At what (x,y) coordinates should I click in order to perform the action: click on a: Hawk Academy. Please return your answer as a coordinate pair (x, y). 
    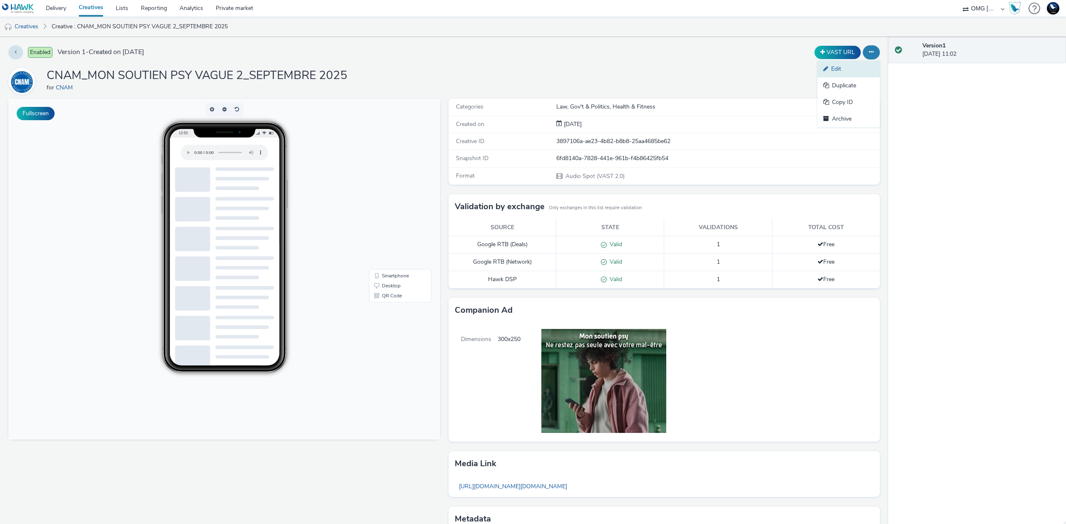
    Looking at the image, I should click on (1016, 8).